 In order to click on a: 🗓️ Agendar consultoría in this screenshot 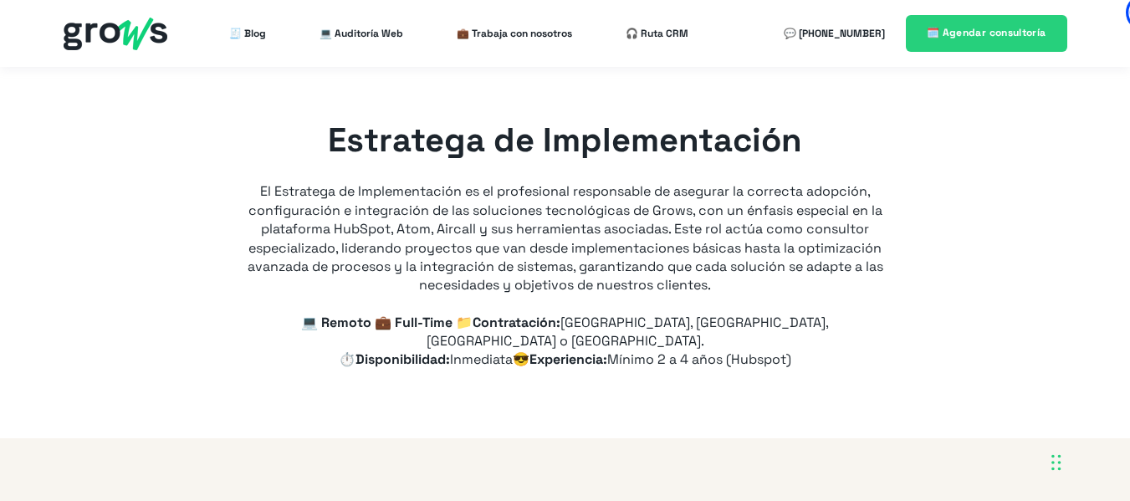, I will do `click(986, 33)`.